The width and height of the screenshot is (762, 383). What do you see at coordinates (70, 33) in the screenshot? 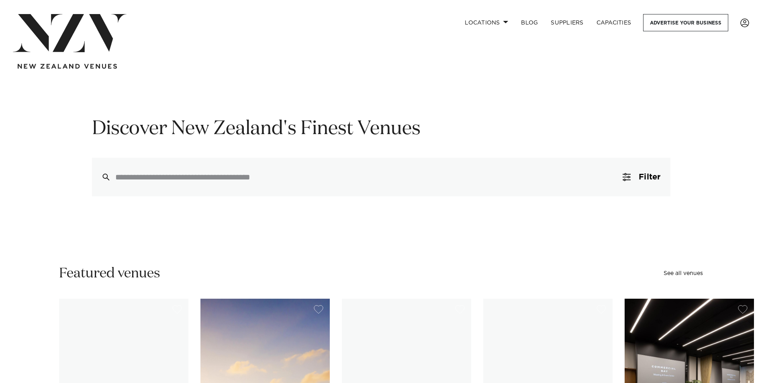
I see `img: nzv-logo.png` at bounding box center [70, 33].